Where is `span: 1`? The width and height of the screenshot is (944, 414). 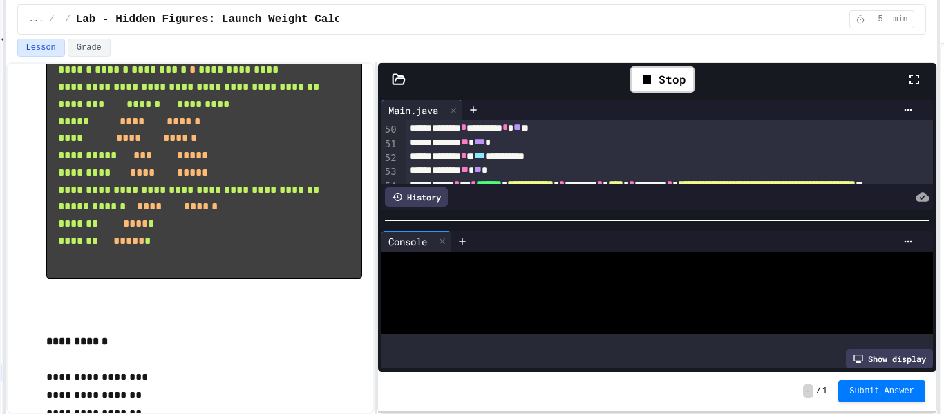
span: 1 is located at coordinates (825, 391).